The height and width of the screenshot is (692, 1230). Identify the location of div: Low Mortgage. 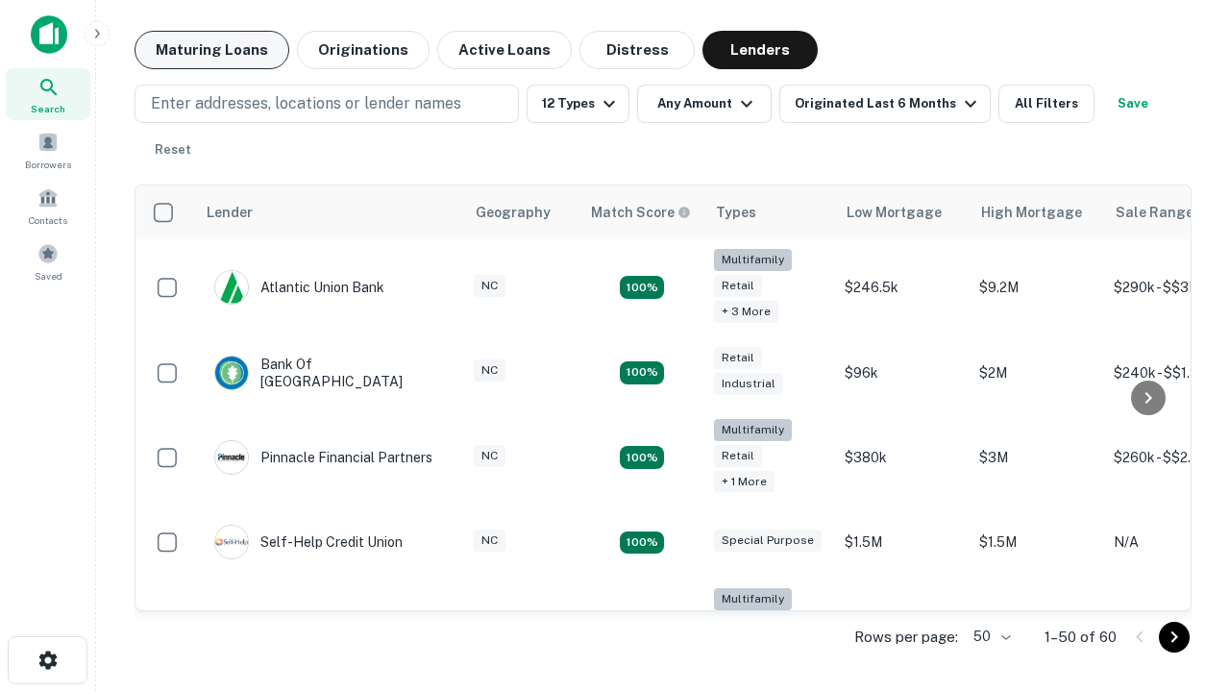
(893, 212).